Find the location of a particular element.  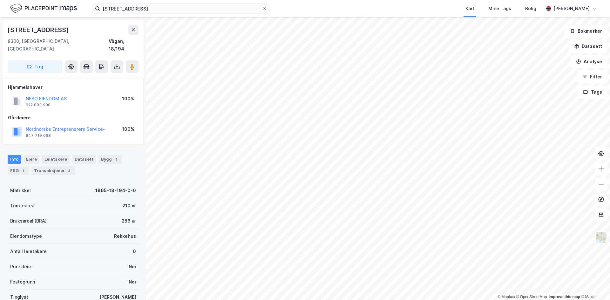

div: 210 ㎡ is located at coordinates (129, 206).